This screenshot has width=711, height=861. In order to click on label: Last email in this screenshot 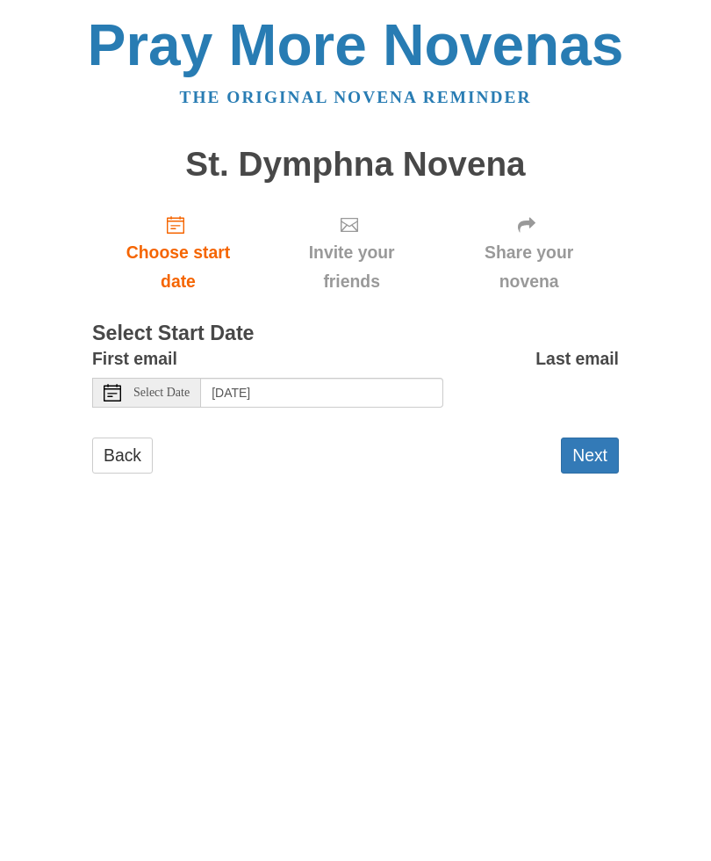, I will do `click(577, 358)`.